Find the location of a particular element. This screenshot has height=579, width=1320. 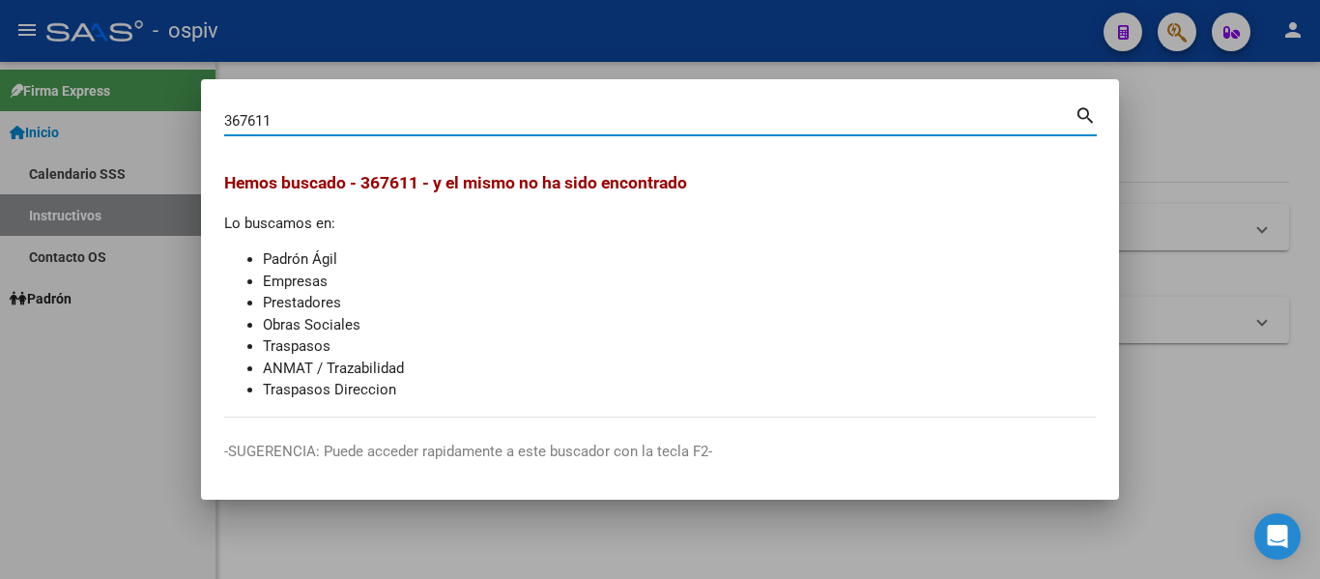

div: Open Intercom Messenger is located at coordinates (1278, 536).